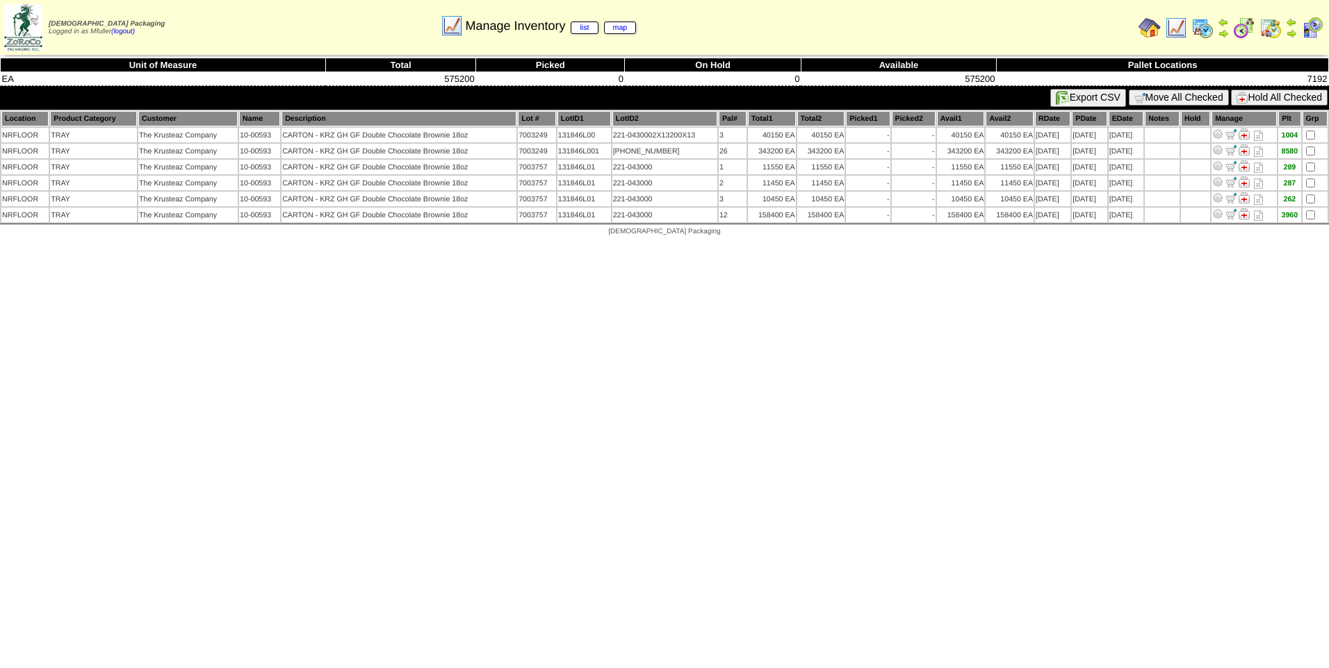 Image resolution: width=1329 pixels, height=668 pixels. What do you see at coordinates (960, 119) in the screenshot?
I see `th: Avail1` at bounding box center [960, 119].